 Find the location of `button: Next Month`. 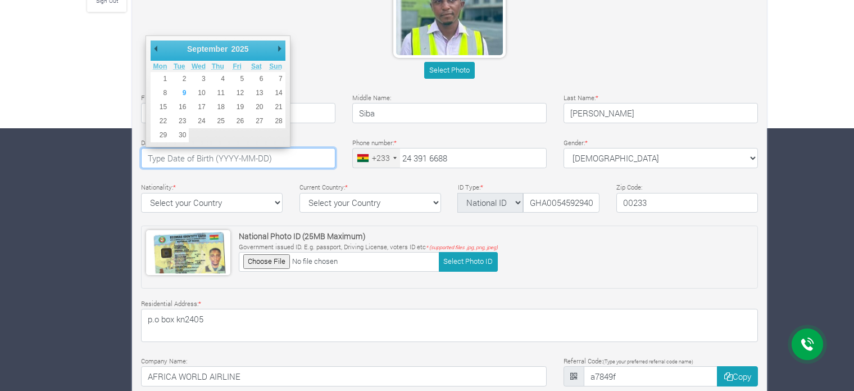

button: Next Month is located at coordinates (280, 49).